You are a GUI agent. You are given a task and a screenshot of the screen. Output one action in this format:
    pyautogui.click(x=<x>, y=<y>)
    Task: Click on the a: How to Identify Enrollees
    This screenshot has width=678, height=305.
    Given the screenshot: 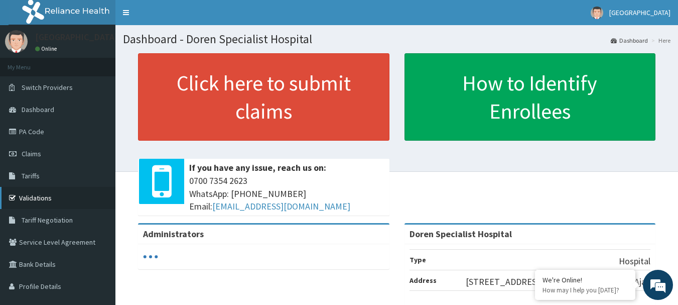 What is the action you would take?
    pyautogui.click(x=530, y=97)
    